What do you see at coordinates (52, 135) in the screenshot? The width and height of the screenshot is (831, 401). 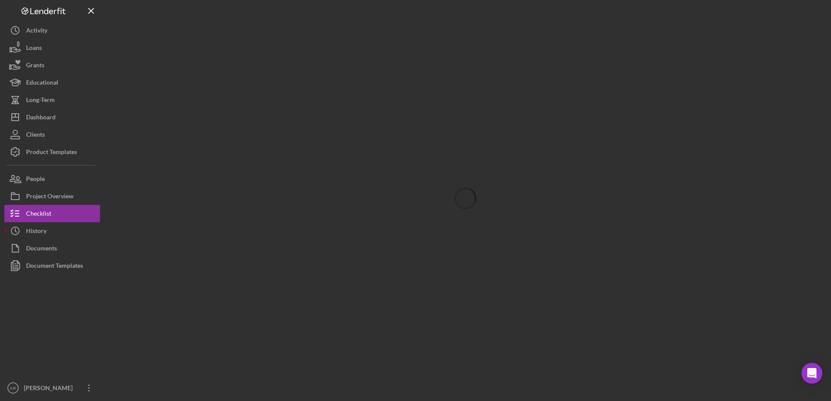 I see `a: Clients` at bounding box center [52, 135].